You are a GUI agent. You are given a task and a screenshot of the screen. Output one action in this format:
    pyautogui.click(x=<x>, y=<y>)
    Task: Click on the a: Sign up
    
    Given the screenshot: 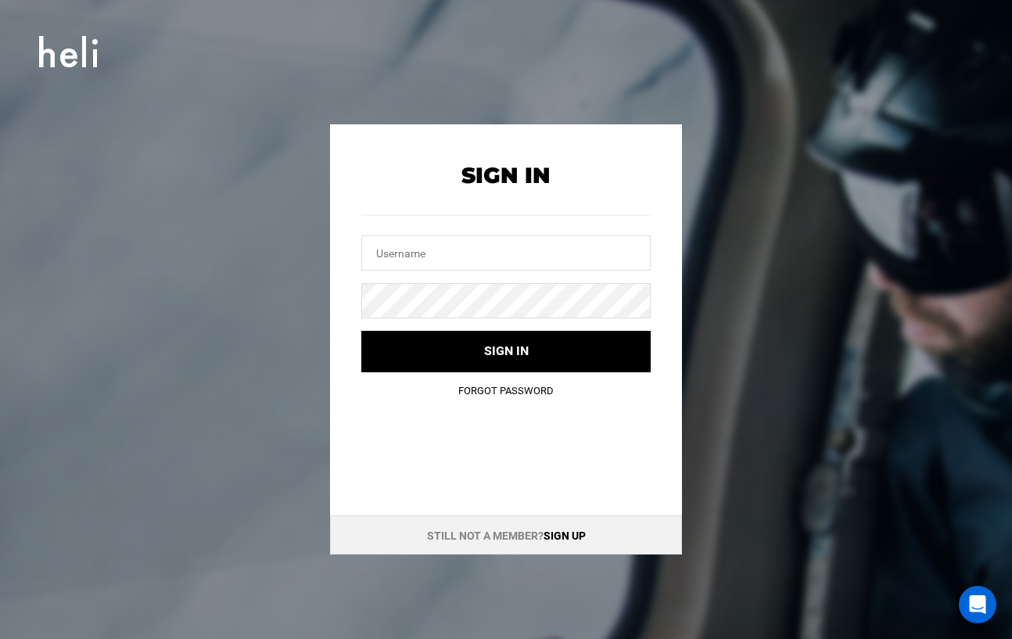 What is the action you would take?
    pyautogui.click(x=565, y=536)
    